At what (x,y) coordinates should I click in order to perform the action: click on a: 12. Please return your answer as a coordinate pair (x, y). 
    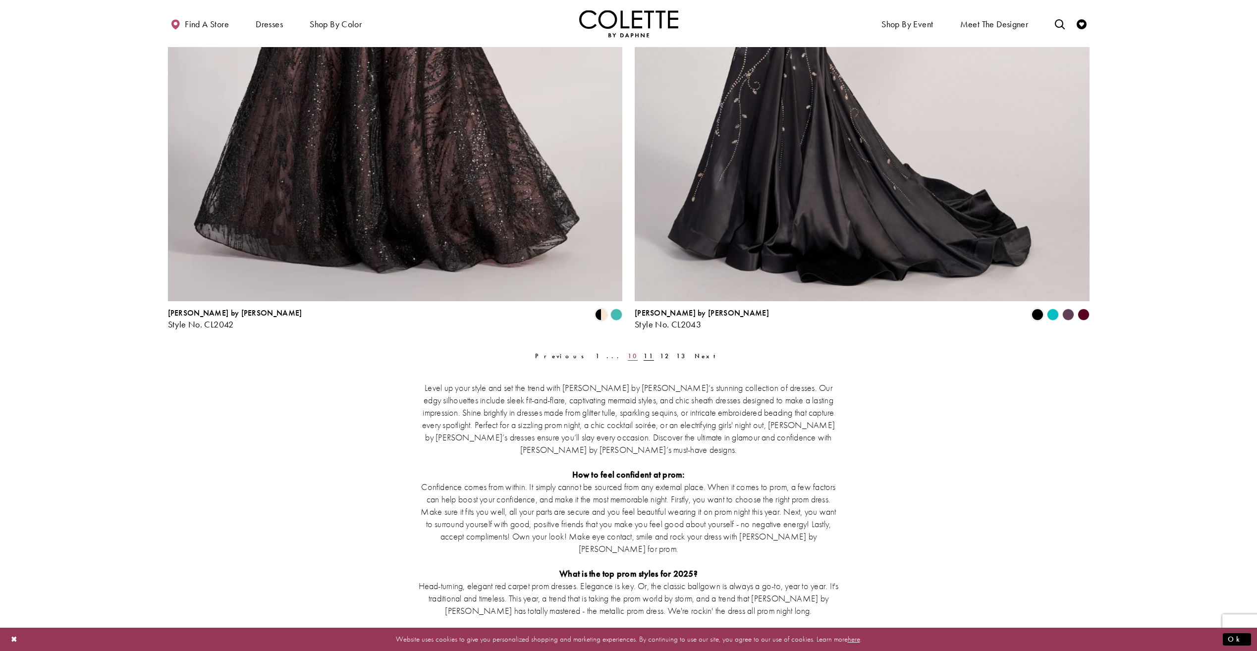
    Looking at the image, I should click on (665, 356).